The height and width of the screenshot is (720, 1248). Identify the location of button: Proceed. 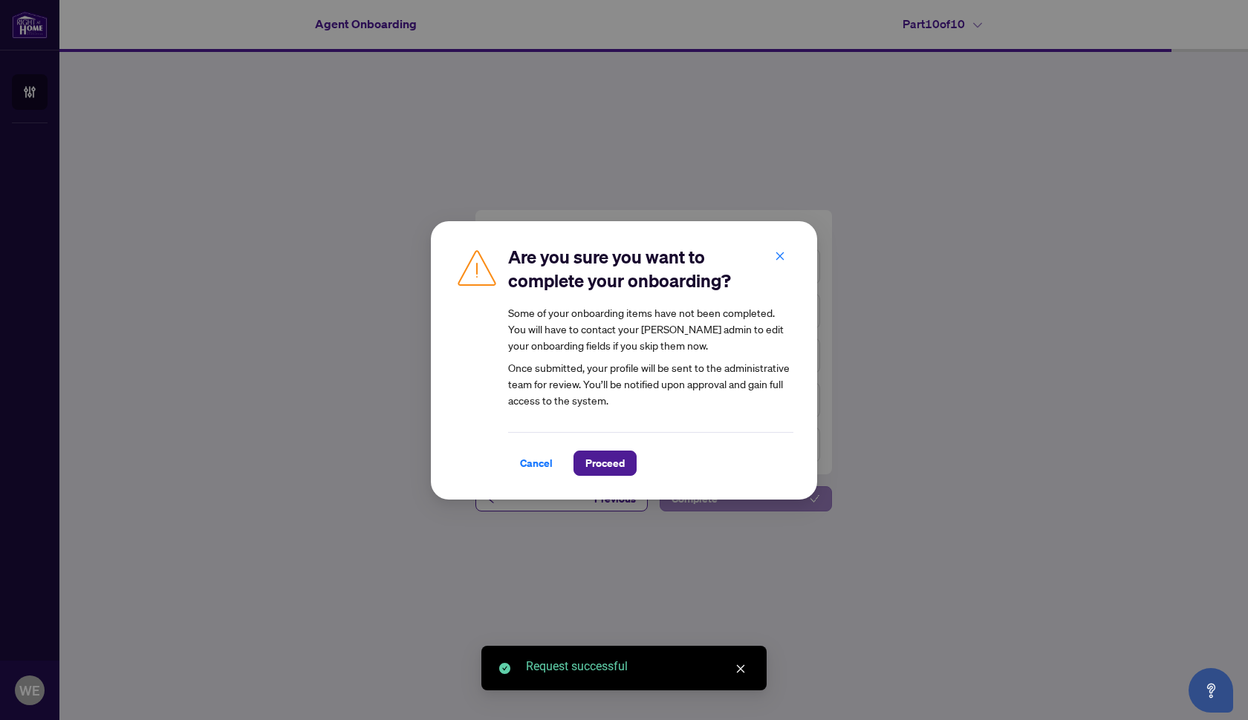
(605, 463).